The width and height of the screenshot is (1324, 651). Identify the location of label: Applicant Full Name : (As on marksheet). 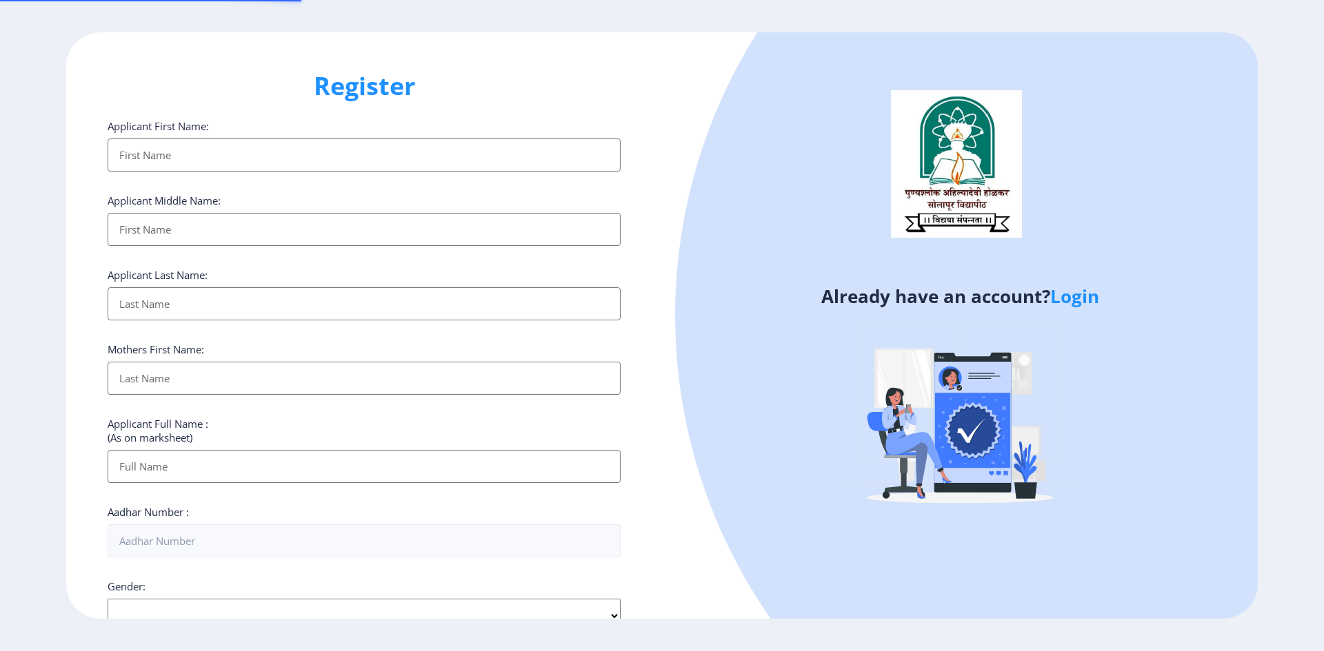
(158, 431).